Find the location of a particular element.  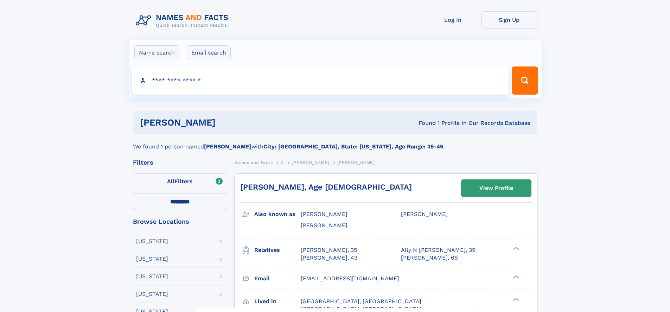

a: Log In is located at coordinates (453, 20).